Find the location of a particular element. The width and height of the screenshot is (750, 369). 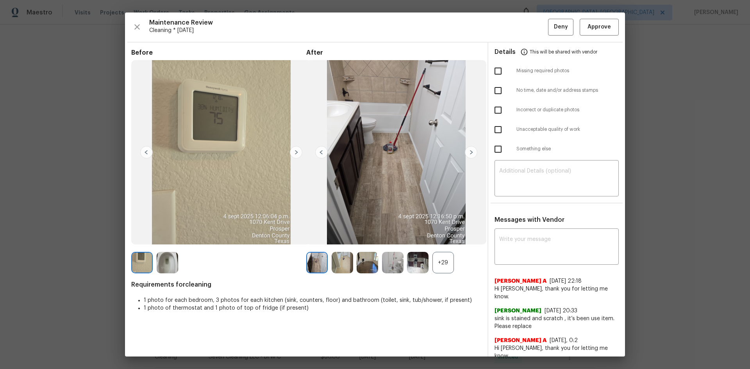

span: Details is located at coordinates (505, 52).